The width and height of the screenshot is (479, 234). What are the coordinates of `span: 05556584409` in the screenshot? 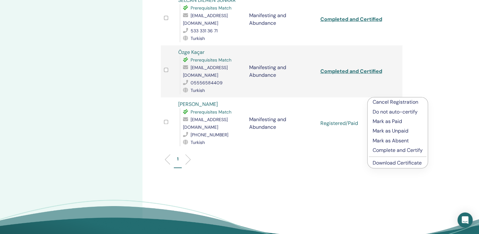 It's located at (207, 83).